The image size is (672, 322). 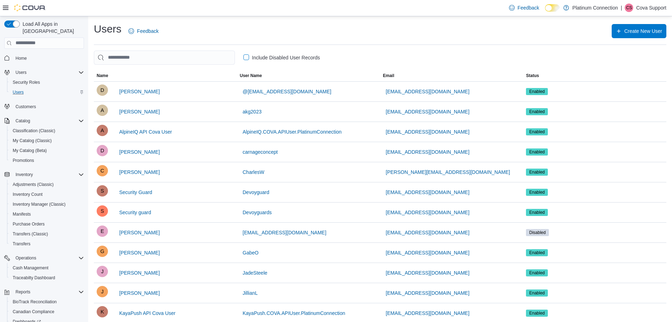 I want to click on span: Security Guard, so click(x=136, y=192).